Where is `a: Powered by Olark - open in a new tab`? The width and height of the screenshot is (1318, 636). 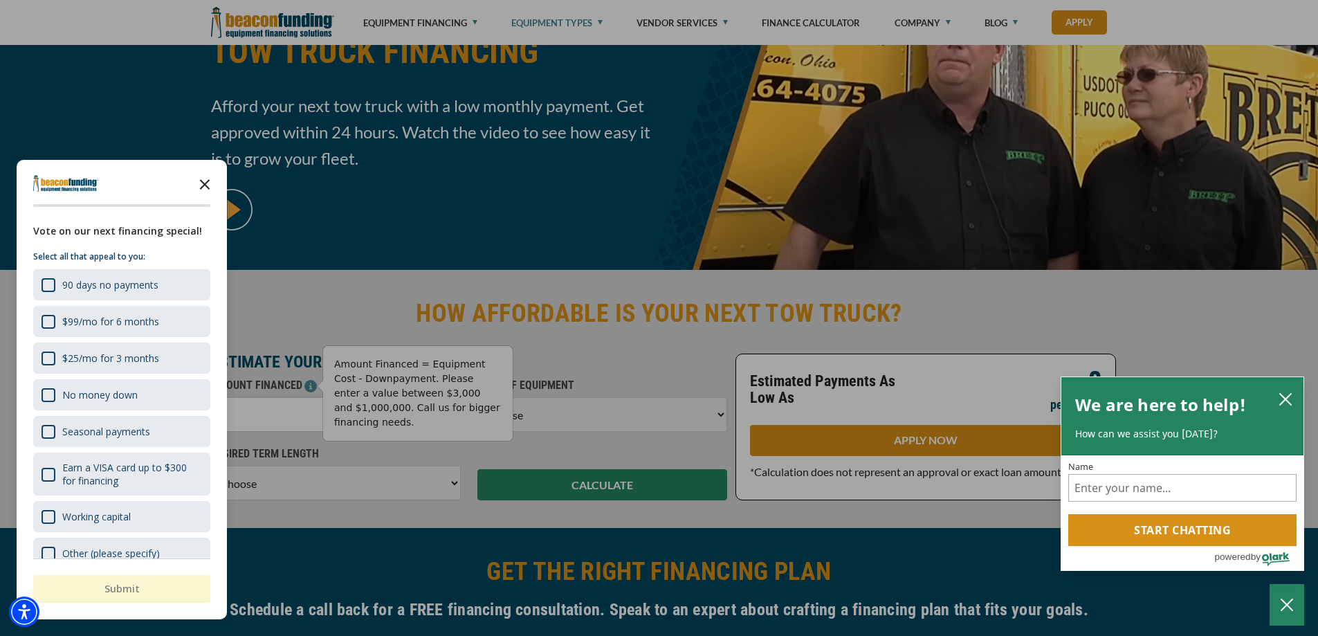 a: Powered by Olark - open in a new tab is located at coordinates (1258, 558).